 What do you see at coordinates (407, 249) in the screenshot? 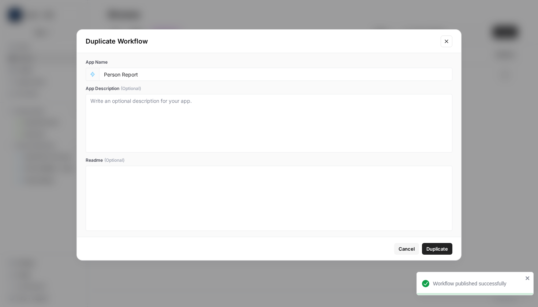
I see `button: Cancel` at bounding box center [407, 249].